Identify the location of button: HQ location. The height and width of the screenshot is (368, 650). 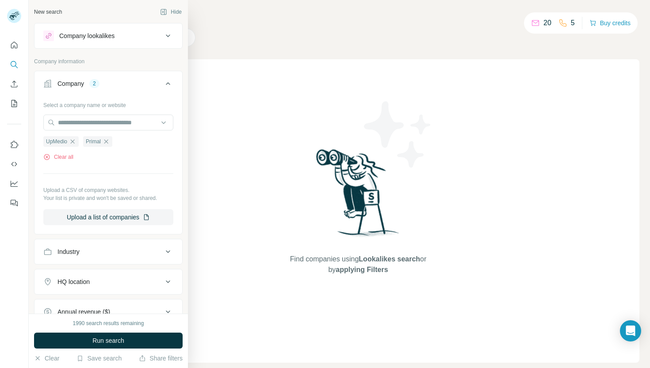
(108, 282).